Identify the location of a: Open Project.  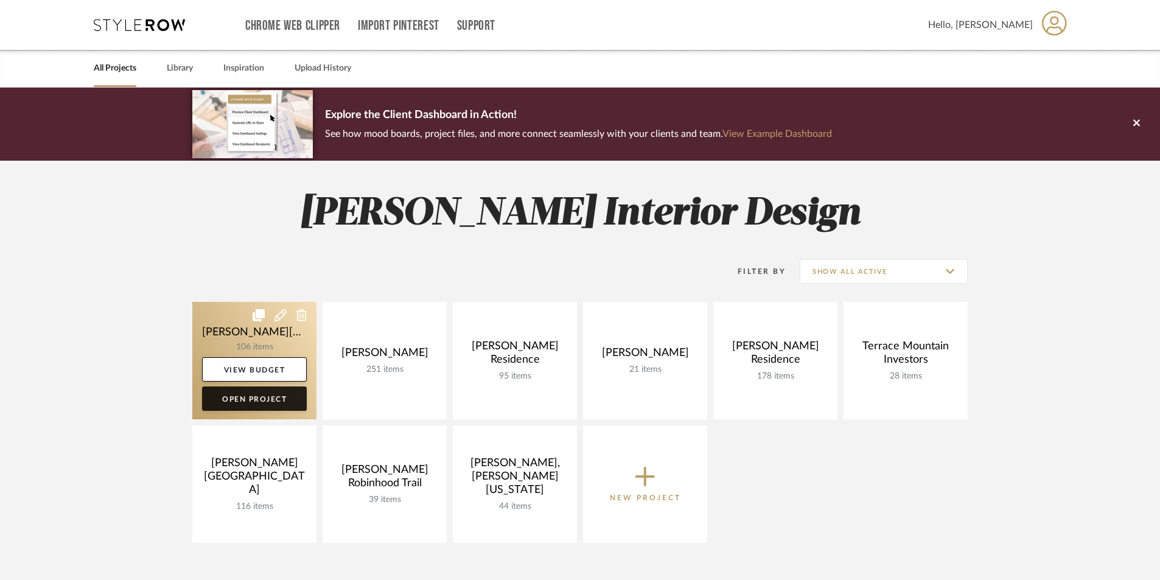
(254, 399).